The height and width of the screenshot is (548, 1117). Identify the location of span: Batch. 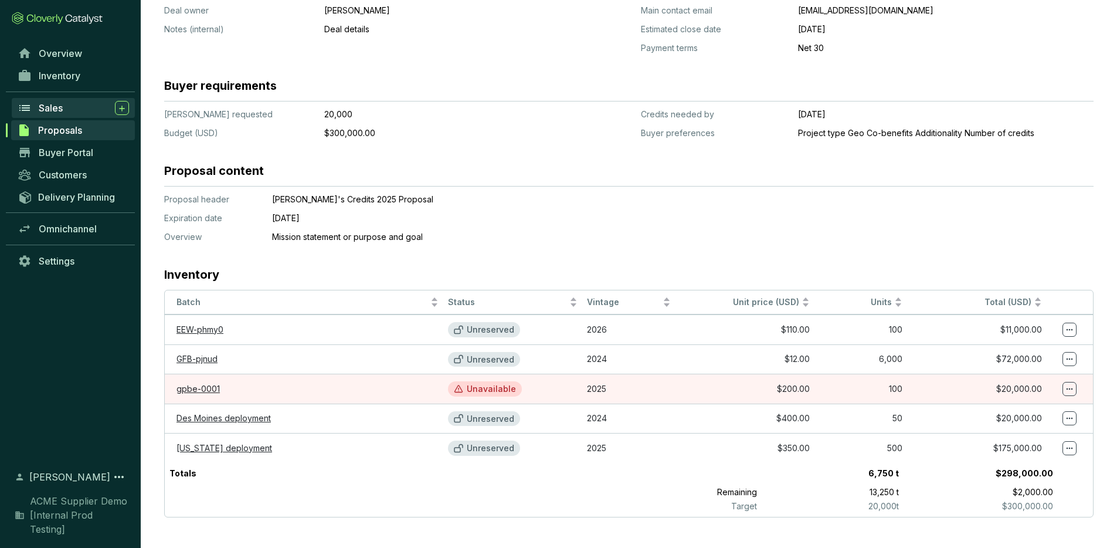
(302, 302).